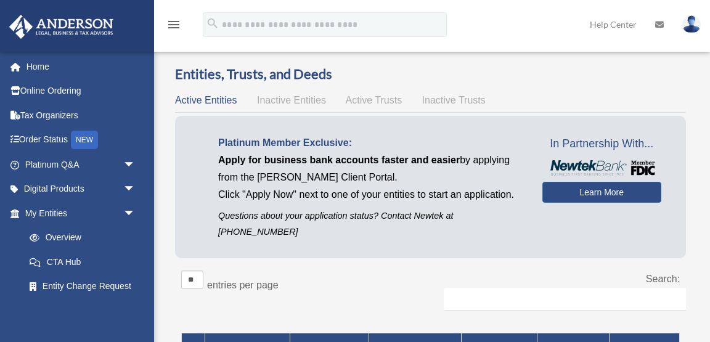 Image resolution: width=710 pixels, height=342 pixels. What do you see at coordinates (81, 91) in the screenshot?
I see `a: Online Ordering` at bounding box center [81, 91].